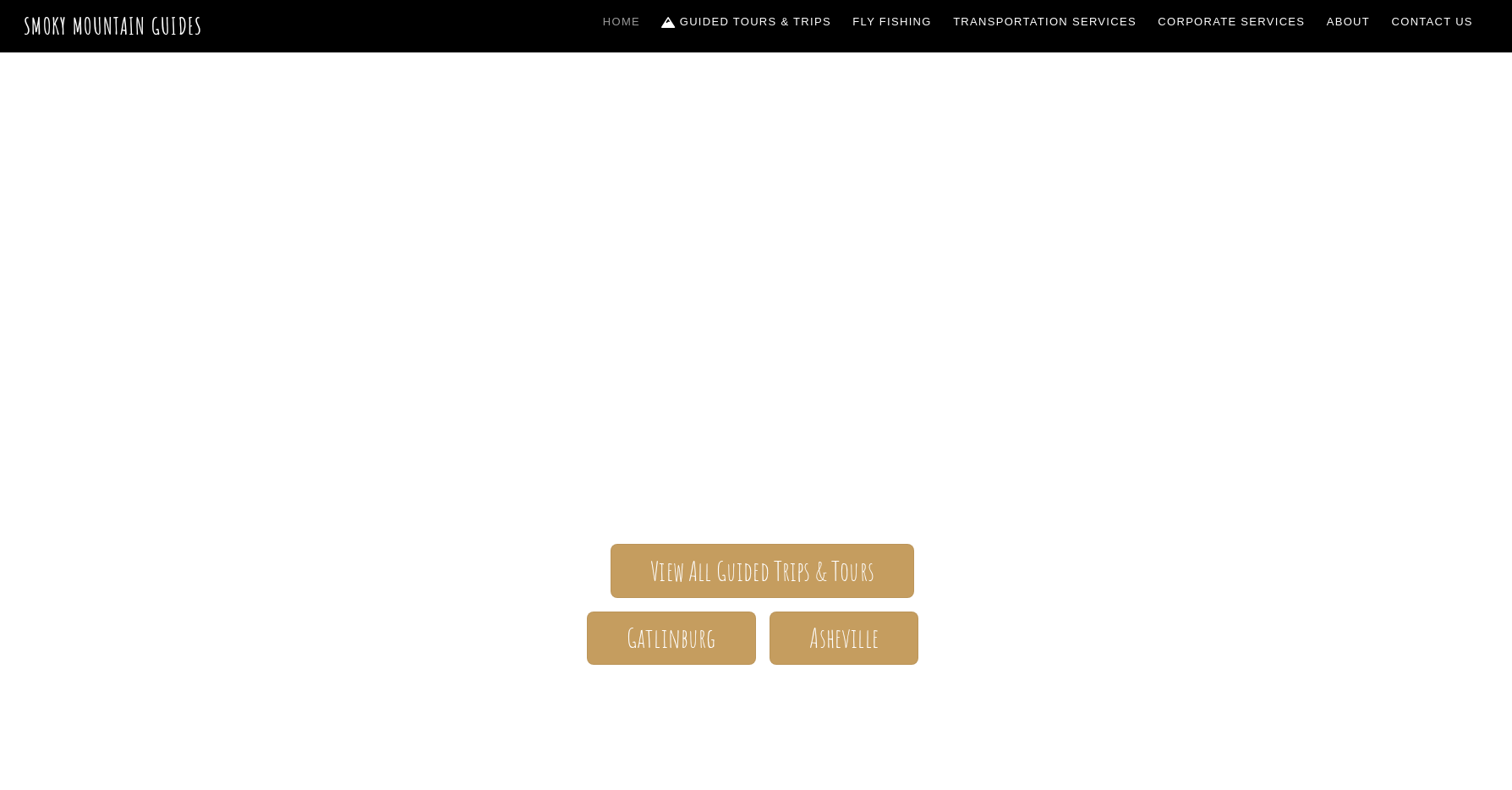 The height and width of the screenshot is (790, 1512). Describe the element at coordinates (1348, 22) in the screenshot. I see `a: About` at that location.